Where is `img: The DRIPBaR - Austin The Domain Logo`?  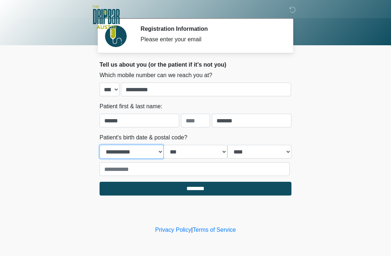
img: The DRIPBaR - Austin The Domain Logo is located at coordinates (106, 17).